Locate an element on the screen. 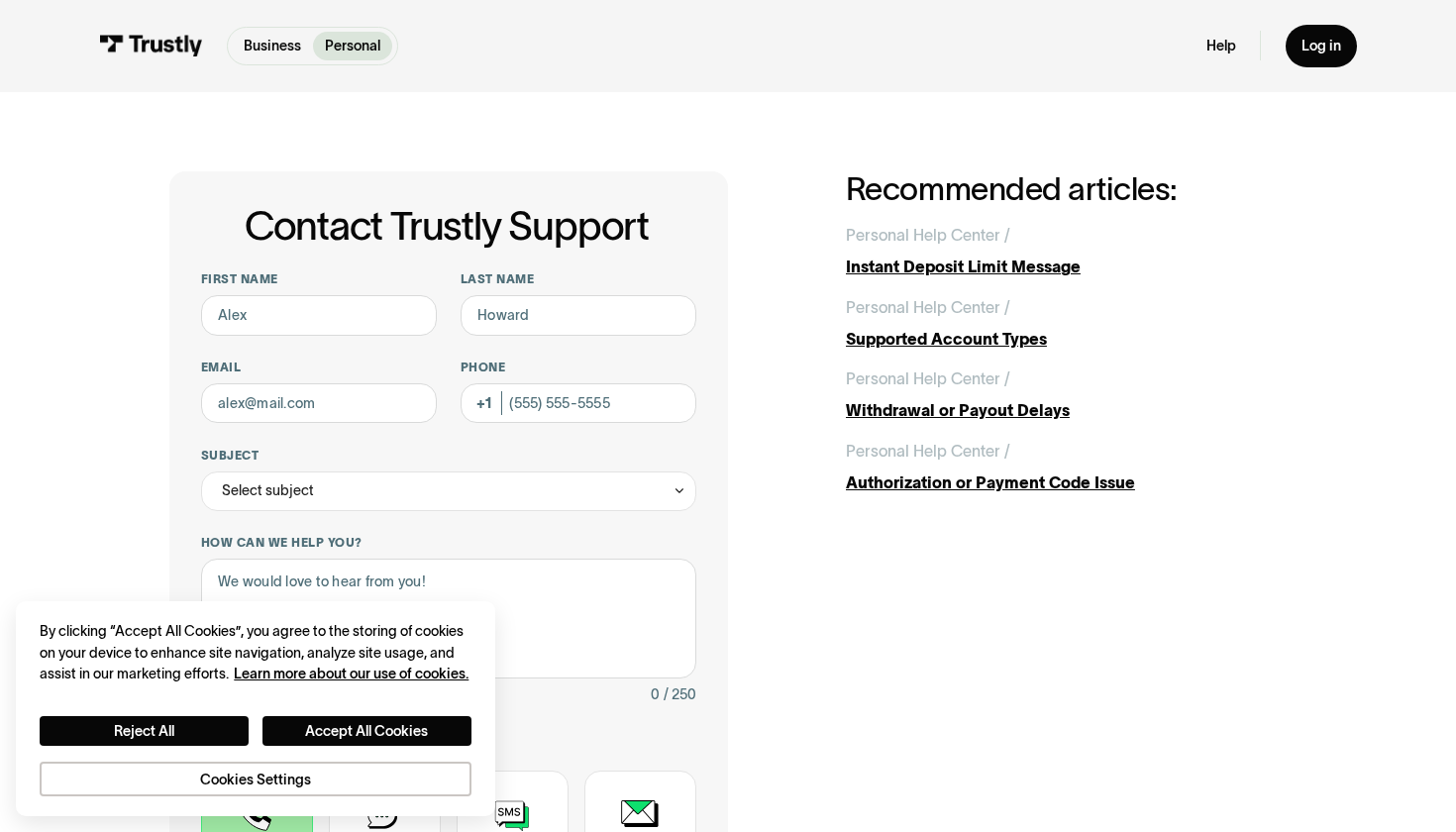 The image size is (1456, 832). a: Personal Help Center /Supported Account Types is located at coordinates (1066, 323).